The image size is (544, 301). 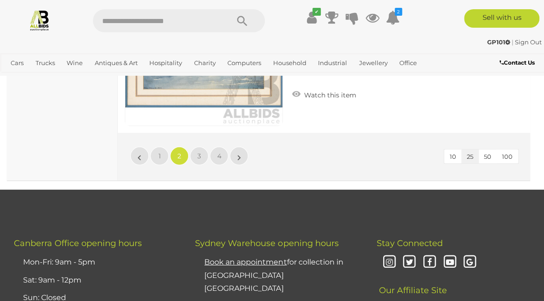 What do you see at coordinates (219, 156) in the screenshot?
I see `span: 4` at bounding box center [219, 156].